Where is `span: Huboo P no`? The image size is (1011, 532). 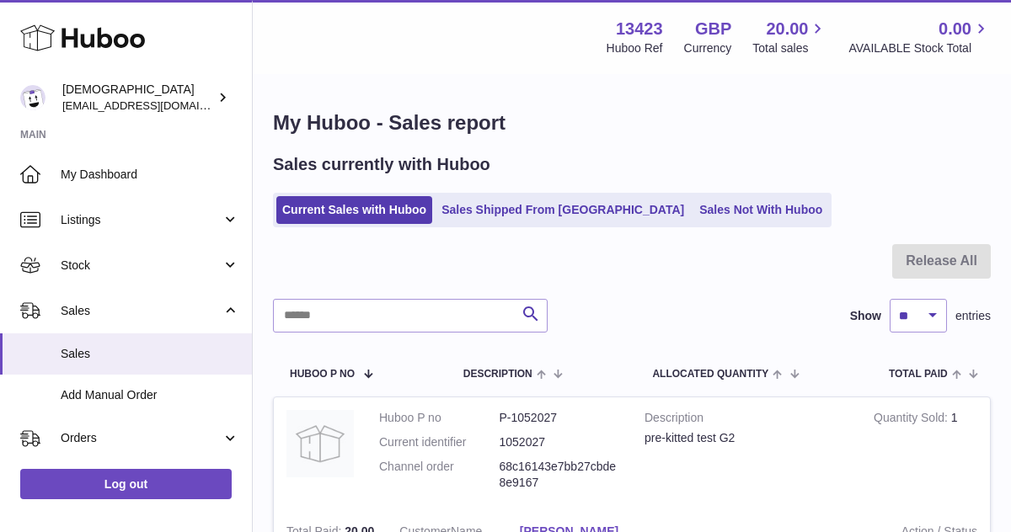
span: Huboo P no is located at coordinates (322, 374).